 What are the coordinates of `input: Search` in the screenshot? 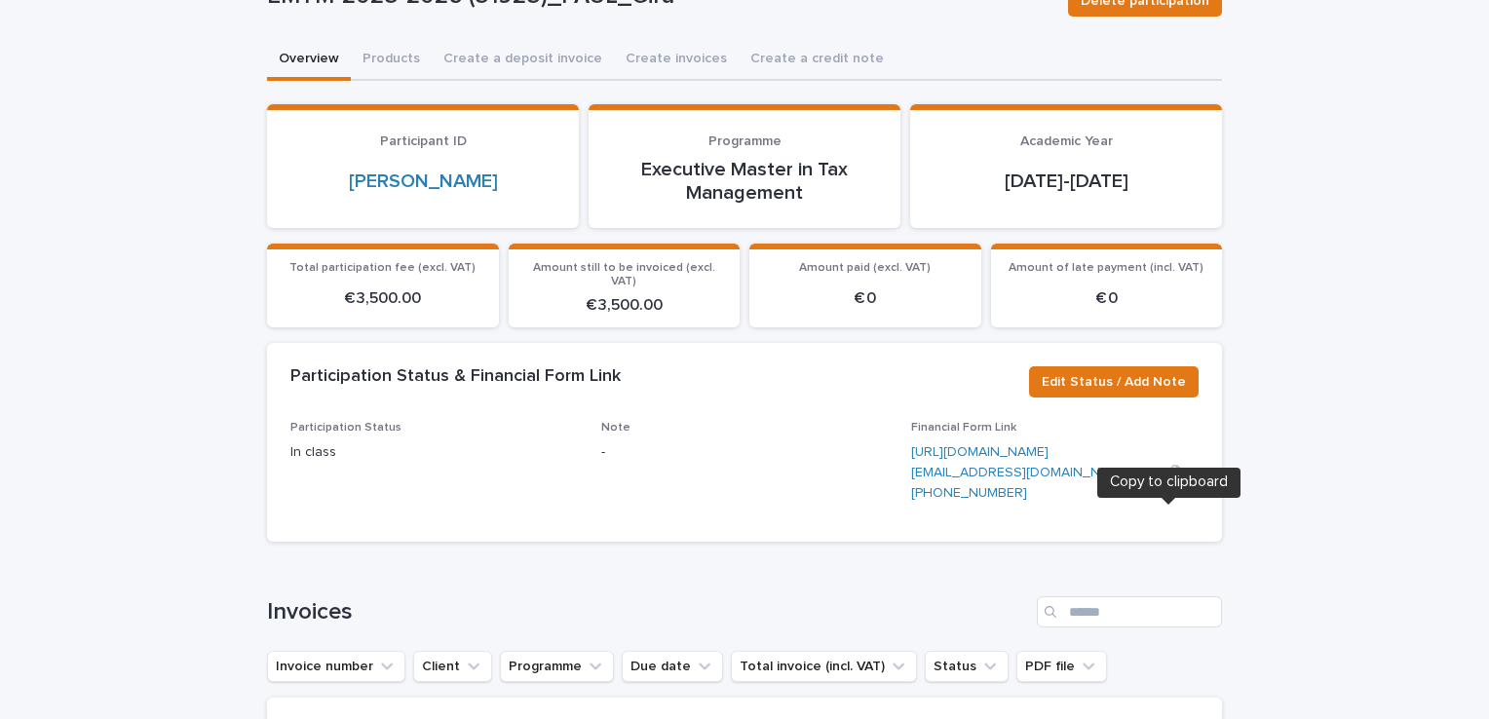 It's located at (1129, 612).